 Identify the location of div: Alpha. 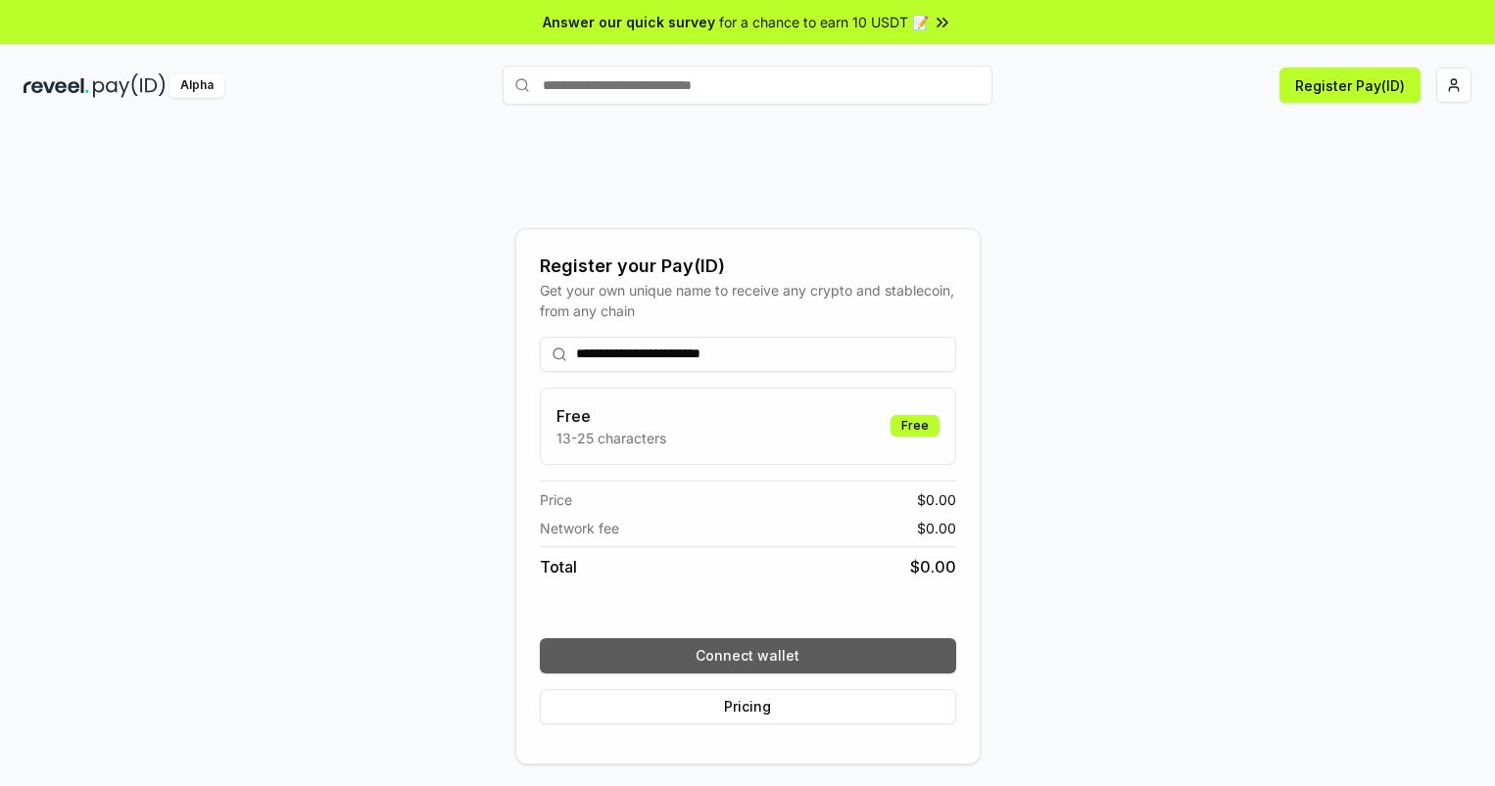
(197, 85).